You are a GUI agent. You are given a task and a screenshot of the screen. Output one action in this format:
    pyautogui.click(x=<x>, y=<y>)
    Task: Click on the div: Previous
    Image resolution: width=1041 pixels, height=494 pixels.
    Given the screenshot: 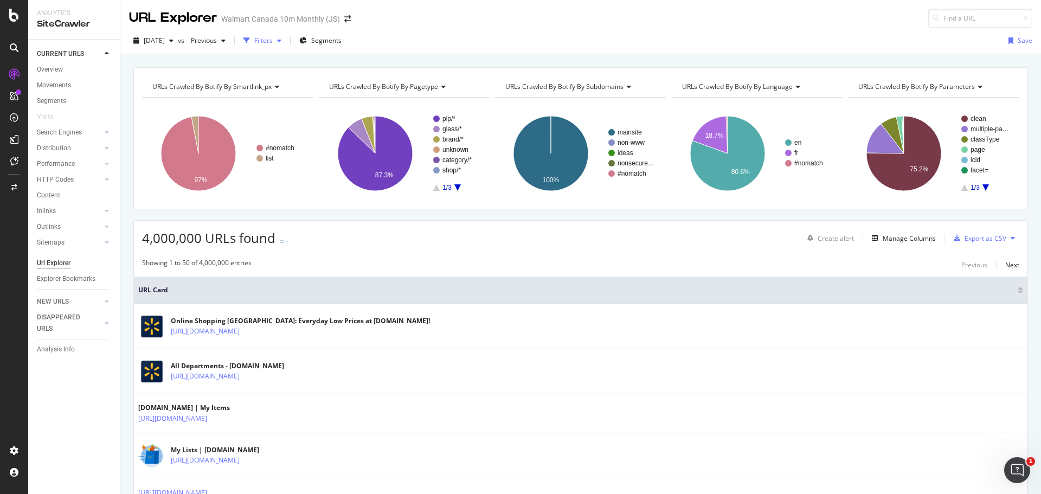 What is the action you would take?
    pyautogui.click(x=974, y=265)
    